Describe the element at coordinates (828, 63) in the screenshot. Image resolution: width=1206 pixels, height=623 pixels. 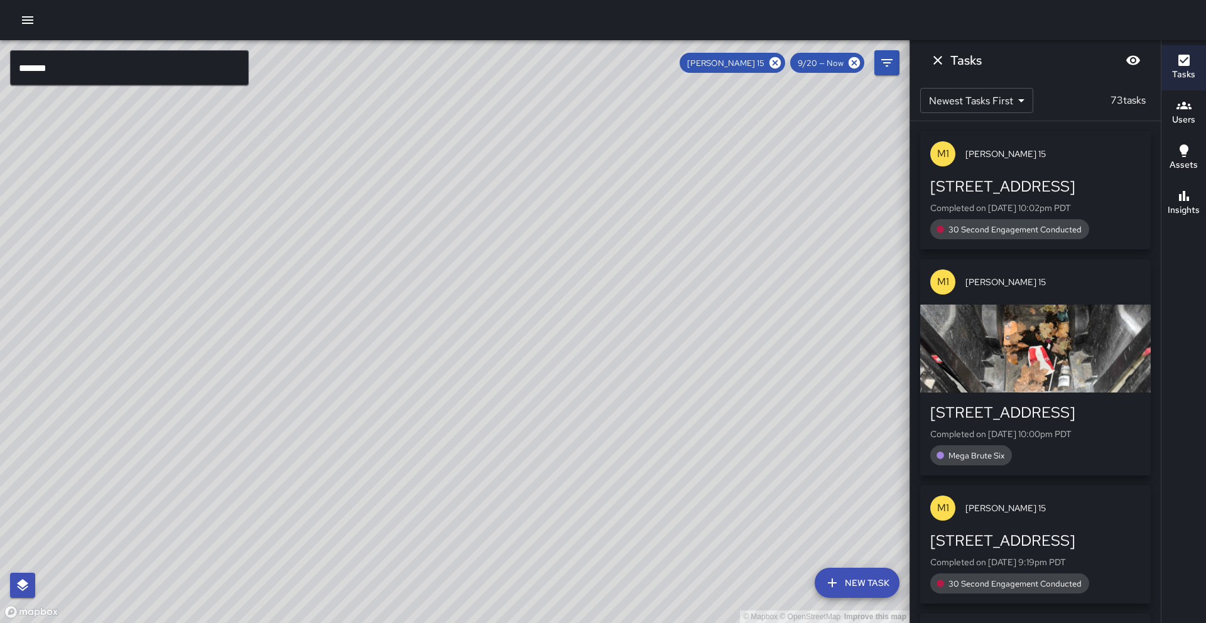
I see `div: 9/20 — Now` at that location.